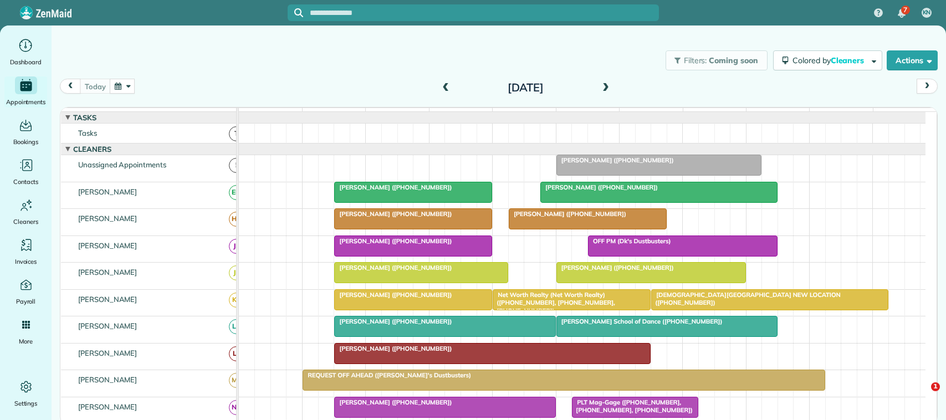  I want to click on span: 3pm, so click(756, 115).